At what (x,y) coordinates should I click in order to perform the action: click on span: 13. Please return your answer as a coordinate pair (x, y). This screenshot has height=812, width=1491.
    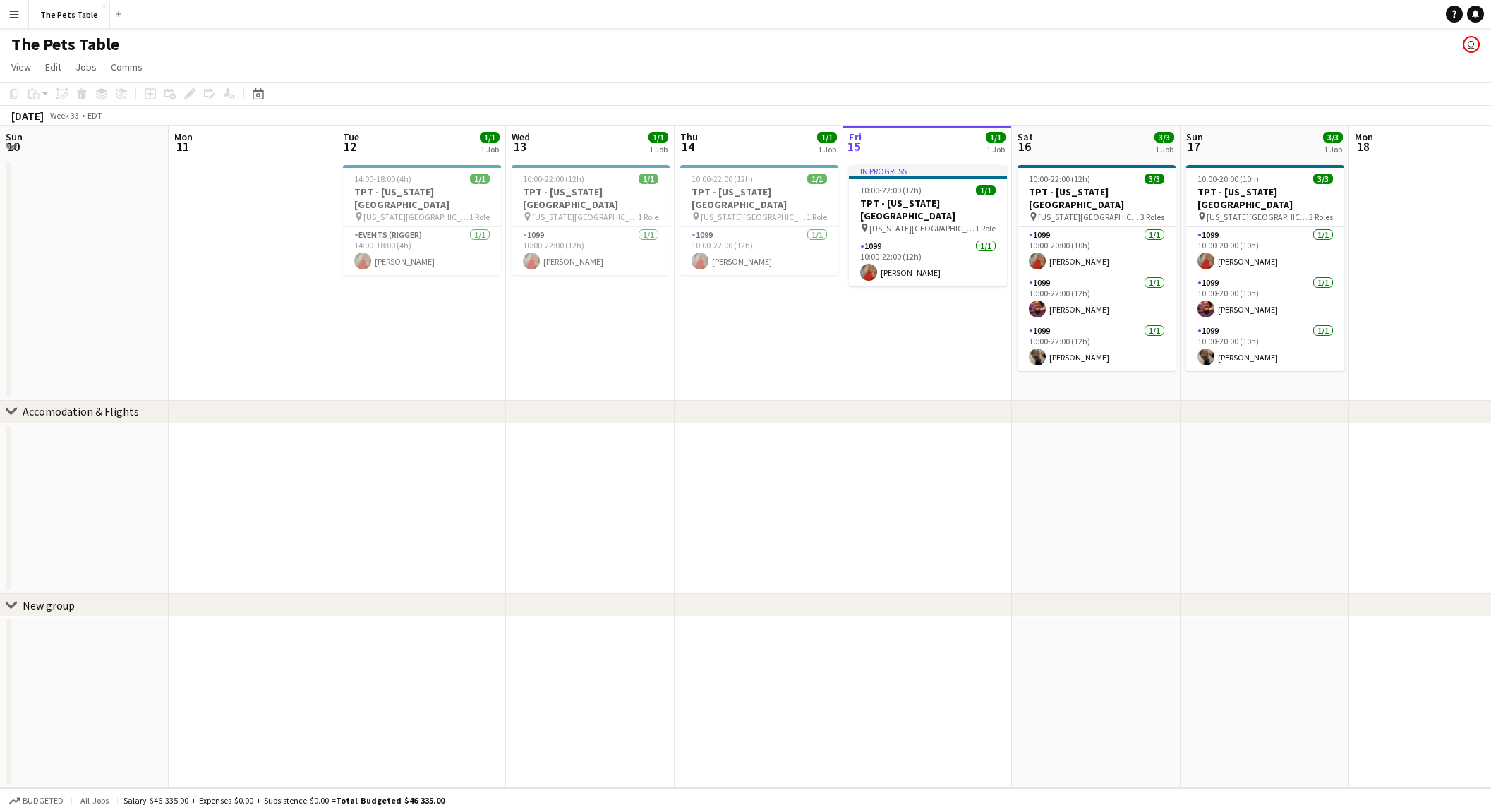
    Looking at the image, I should click on (520, 146).